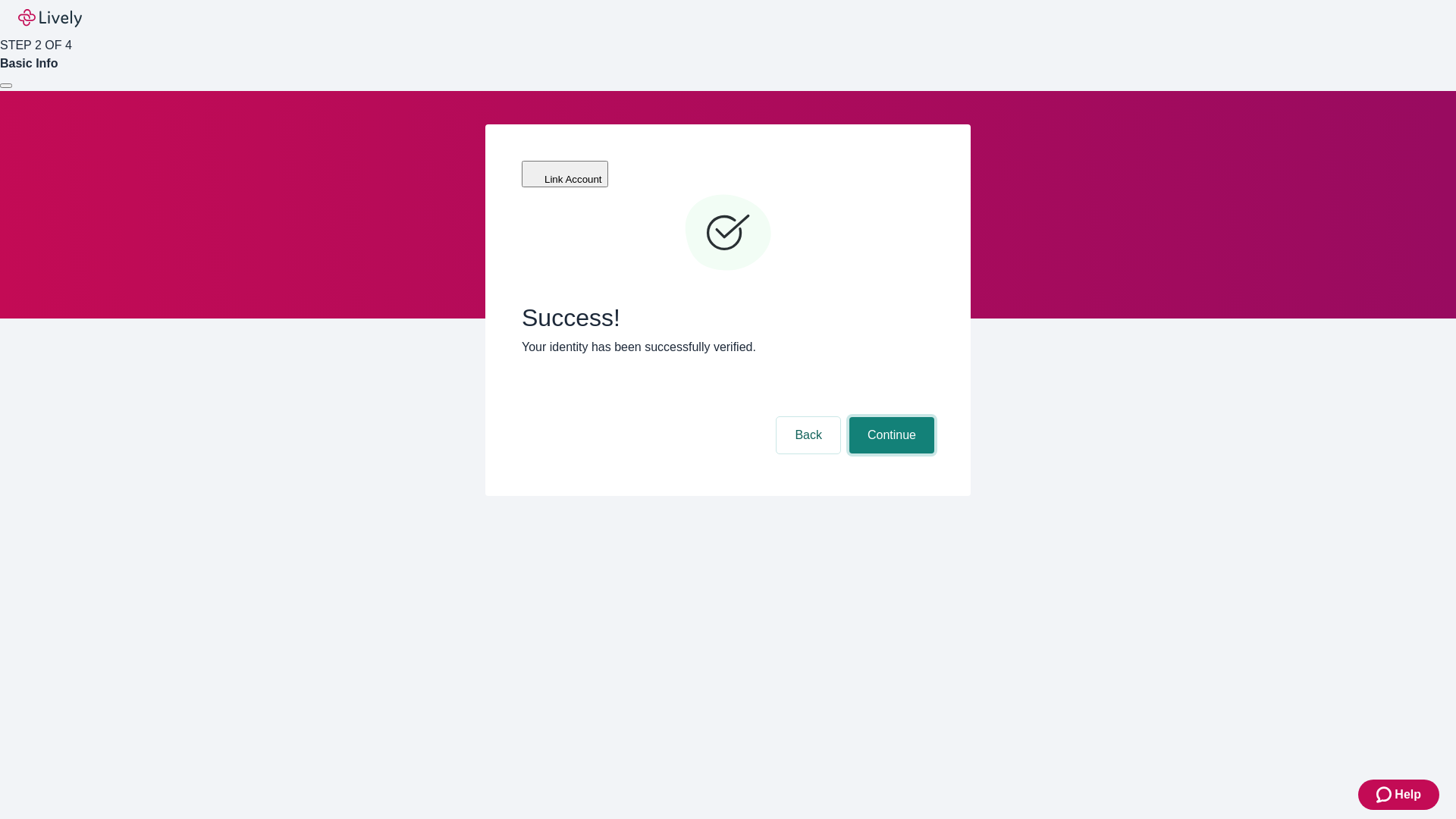  What do you see at coordinates (891, 435) in the screenshot?
I see `button: Continue` at bounding box center [891, 435].